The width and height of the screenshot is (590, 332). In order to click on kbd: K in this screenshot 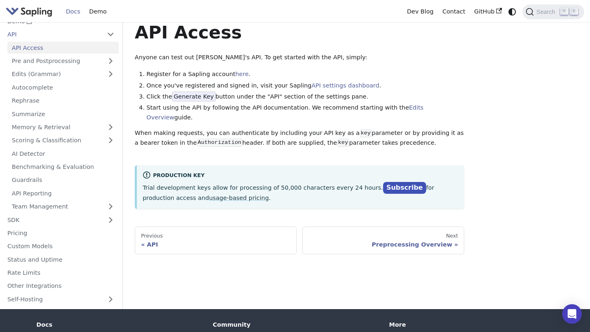, I will do `click(574, 11)`.